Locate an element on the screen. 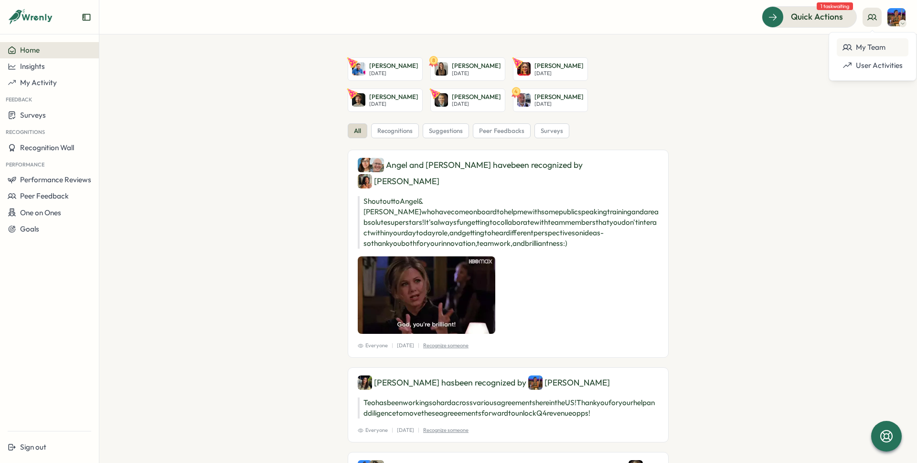  img: Niamh Linton is located at coordinates (442, 69).